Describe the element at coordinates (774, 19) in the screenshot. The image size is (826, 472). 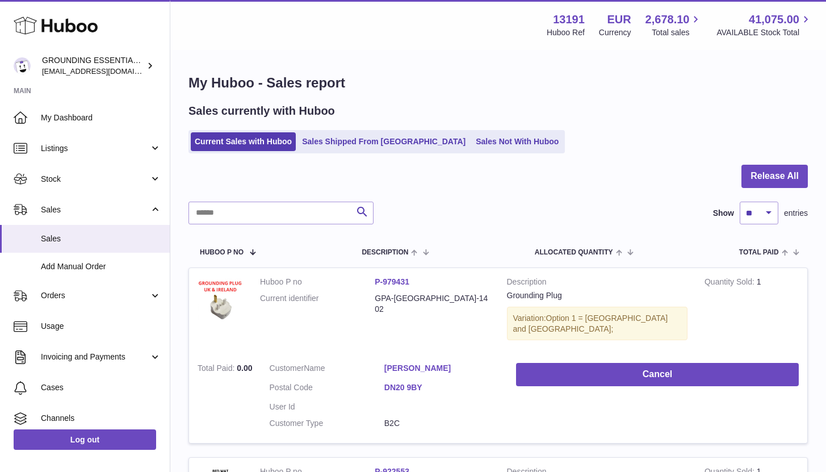
I see `span: 41,075.00` at that location.